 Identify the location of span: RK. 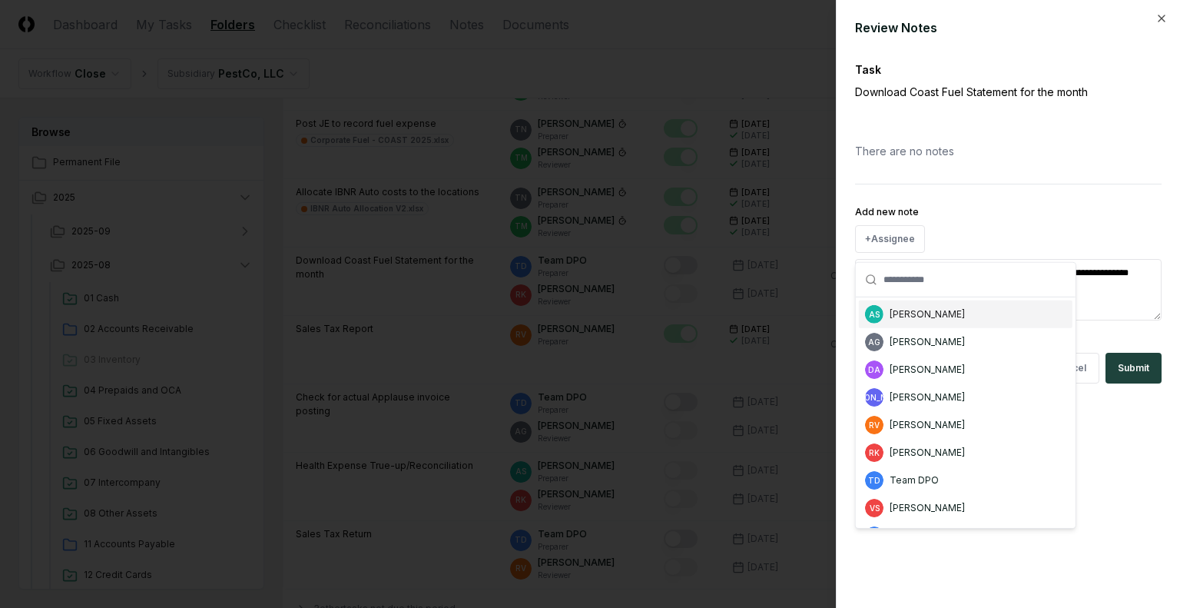
(874, 452).